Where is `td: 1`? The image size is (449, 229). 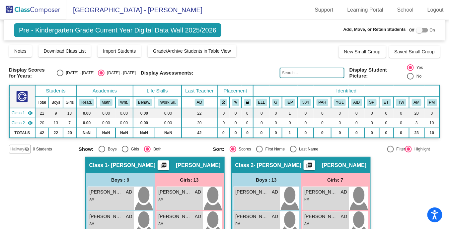
td: 1 is located at coordinates (290, 113).